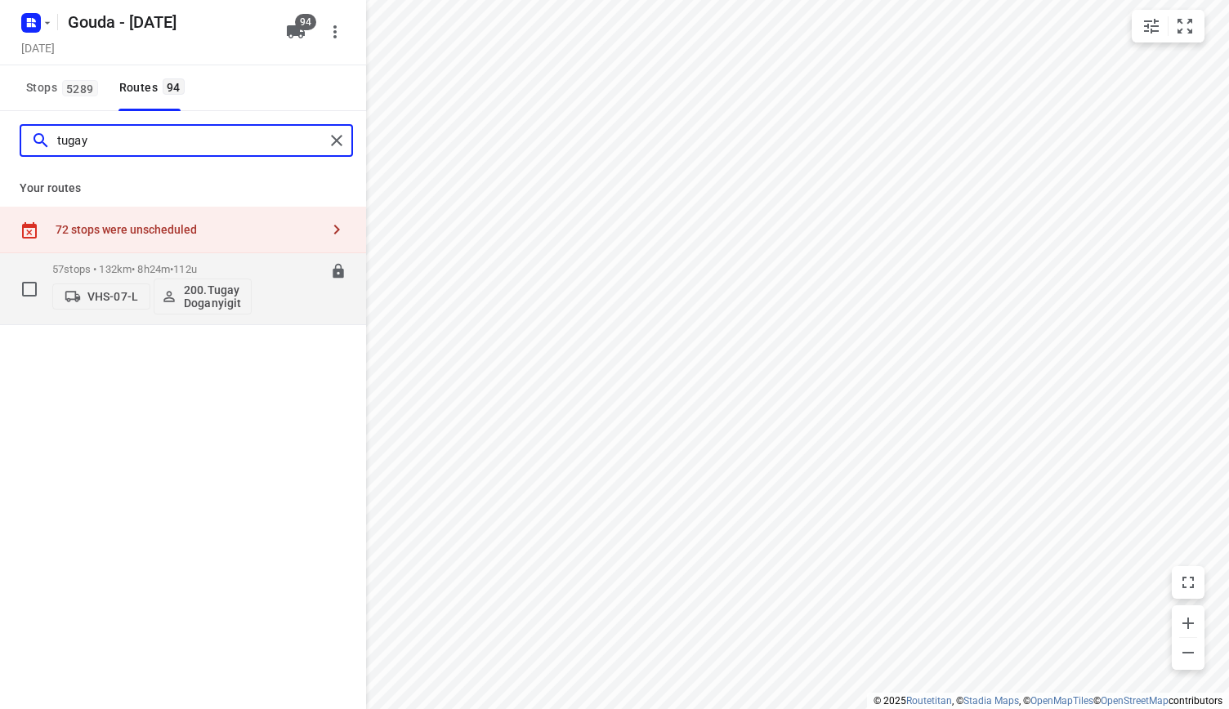 This screenshot has width=1229, height=709. What do you see at coordinates (152, 269) in the screenshot?
I see `p: 57 stops • 132km • 8h24m` at bounding box center [152, 269].